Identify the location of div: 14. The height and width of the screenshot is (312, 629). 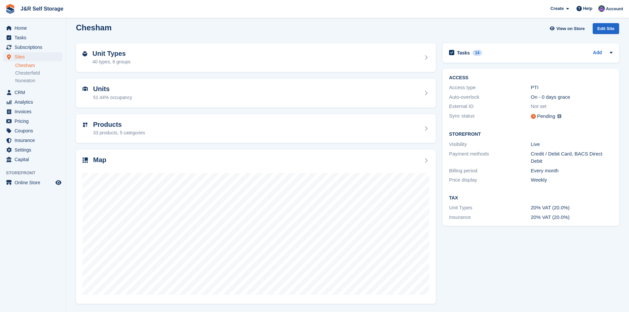
(477, 53).